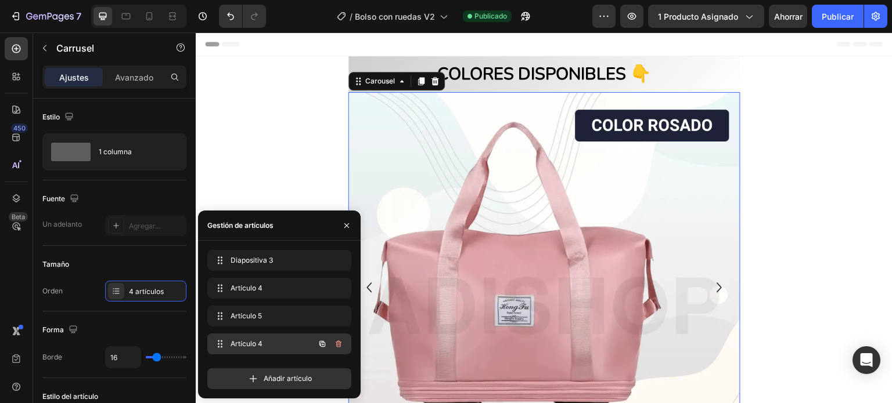 This screenshot has height=403, width=892. Describe the element at coordinates (53, 199) in the screenshot. I see `font: Fuente` at that location.